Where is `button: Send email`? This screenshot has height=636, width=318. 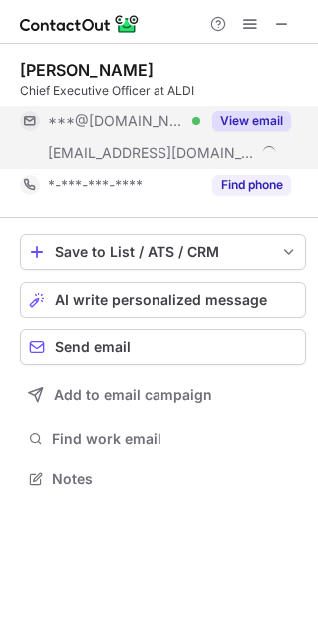 button: Send email is located at coordinates (162, 347).